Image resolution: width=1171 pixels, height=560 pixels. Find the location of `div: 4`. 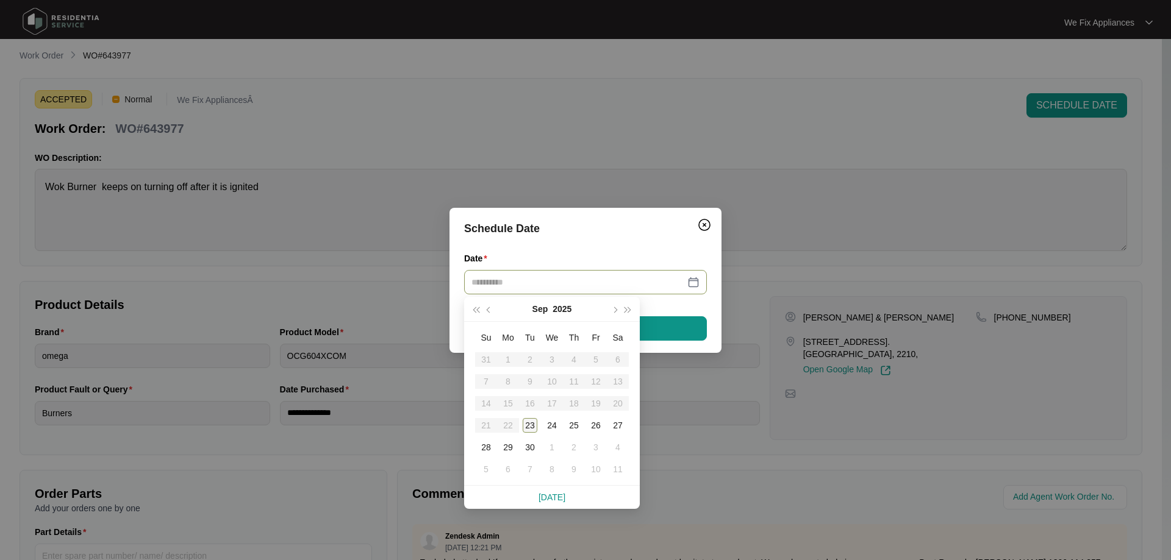

div: 4 is located at coordinates (618, 447).